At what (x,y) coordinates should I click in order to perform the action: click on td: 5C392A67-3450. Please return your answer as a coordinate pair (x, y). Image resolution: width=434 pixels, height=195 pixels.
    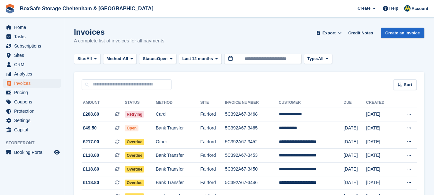
    Looking at the image, I should click on (251, 169).